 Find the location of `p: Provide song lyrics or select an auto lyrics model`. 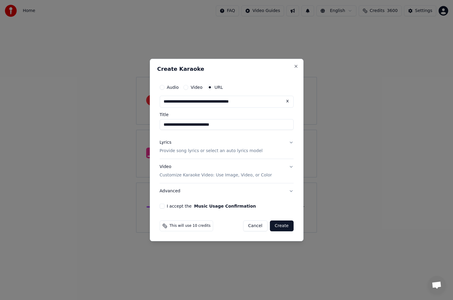

p: Provide song lyrics or select an auto lyrics model is located at coordinates (211, 151).